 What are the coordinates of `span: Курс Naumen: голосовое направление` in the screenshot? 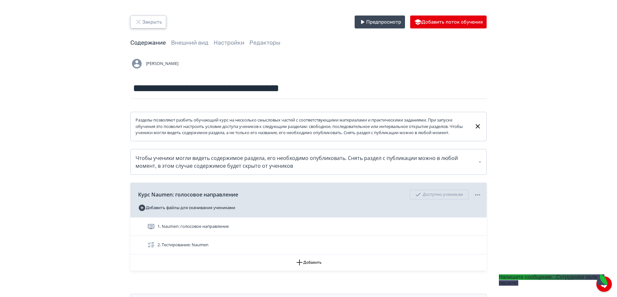 It's located at (188, 194).